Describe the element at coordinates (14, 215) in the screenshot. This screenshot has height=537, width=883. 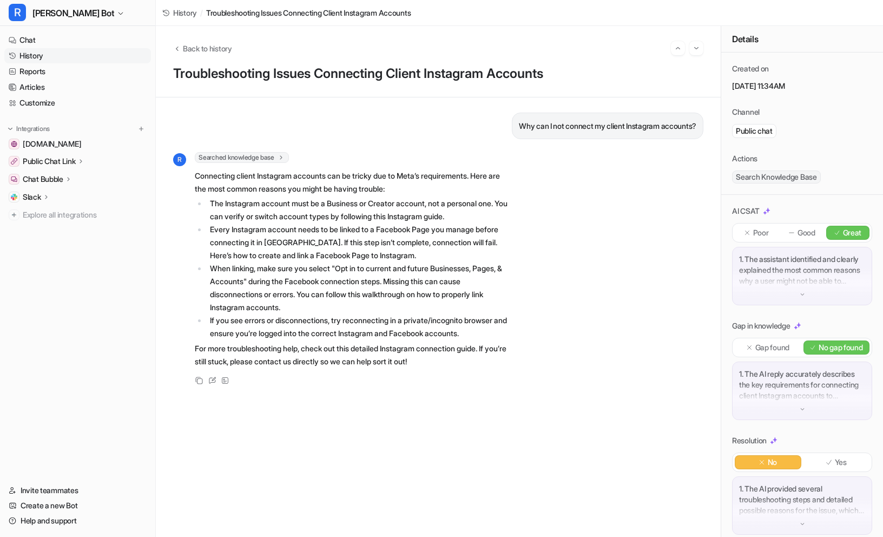
I see `img: explore all integrations` at that location.